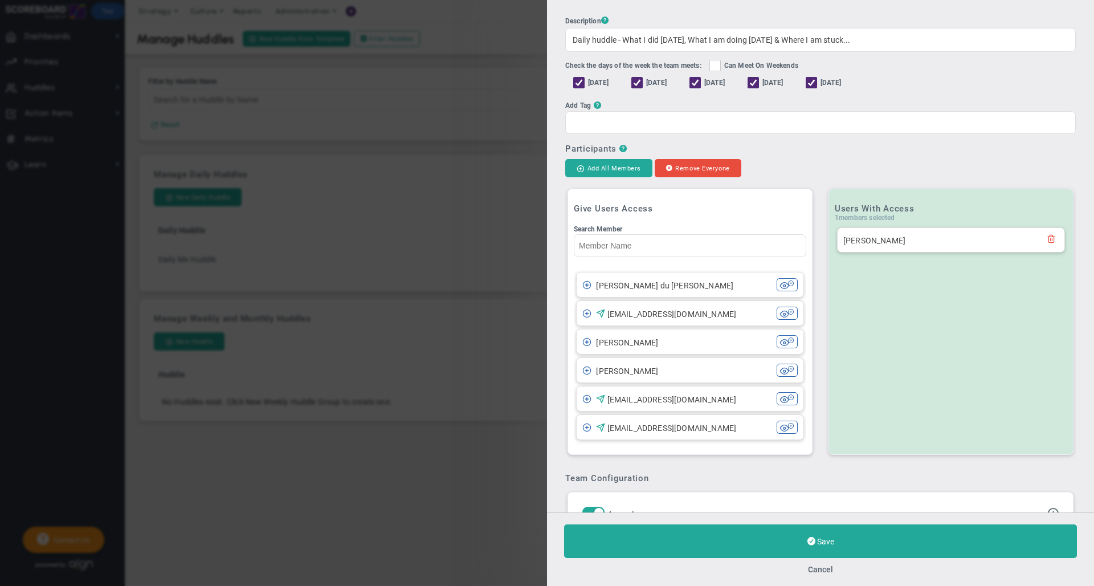 This screenshot has width=1094, height=586. What do you see at coordinates (633, 67) in the screenshot?
I see `label: Check the days of the week the team meets:` at bounding box center [633, 67].